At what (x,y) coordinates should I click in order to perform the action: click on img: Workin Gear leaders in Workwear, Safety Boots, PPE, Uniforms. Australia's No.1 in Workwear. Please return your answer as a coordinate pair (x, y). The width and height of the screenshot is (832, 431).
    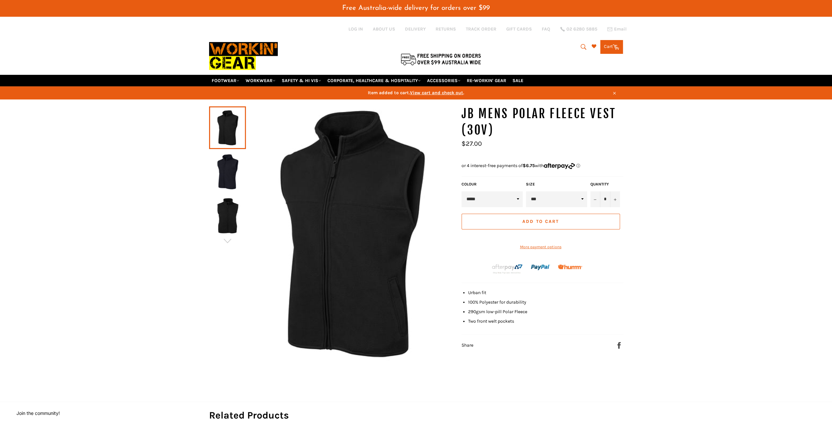
    Looking at the image, I should click on (243, 56).